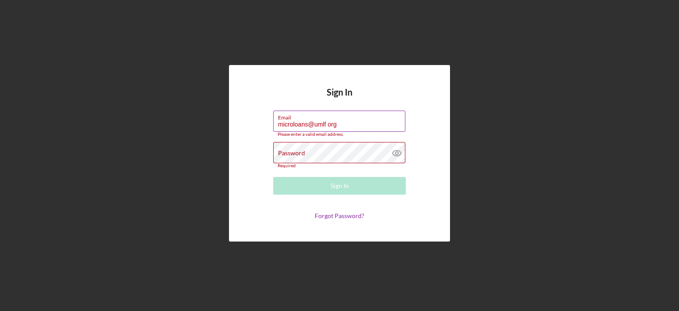 The width and height of the screenshot is (679, 311). I want to click on label: Email, so click(342, 116).